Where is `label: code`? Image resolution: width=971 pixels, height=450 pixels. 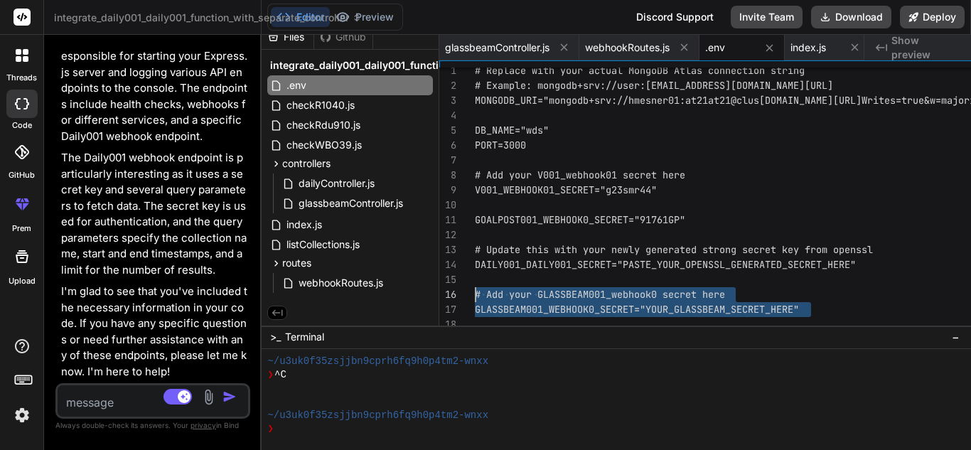
label: code is located at coordinates (22, 125).